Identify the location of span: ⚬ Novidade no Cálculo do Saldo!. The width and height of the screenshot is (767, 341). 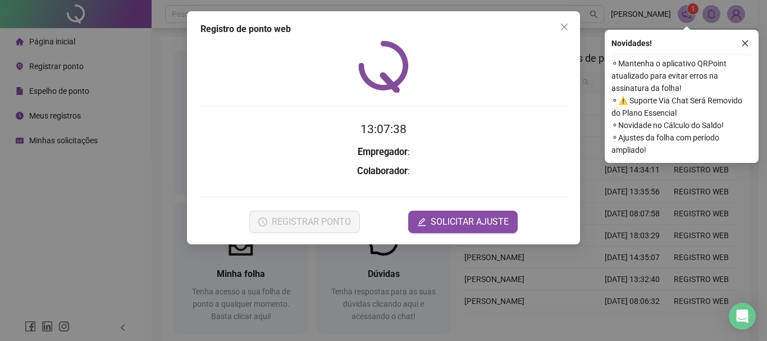
(682, 125).